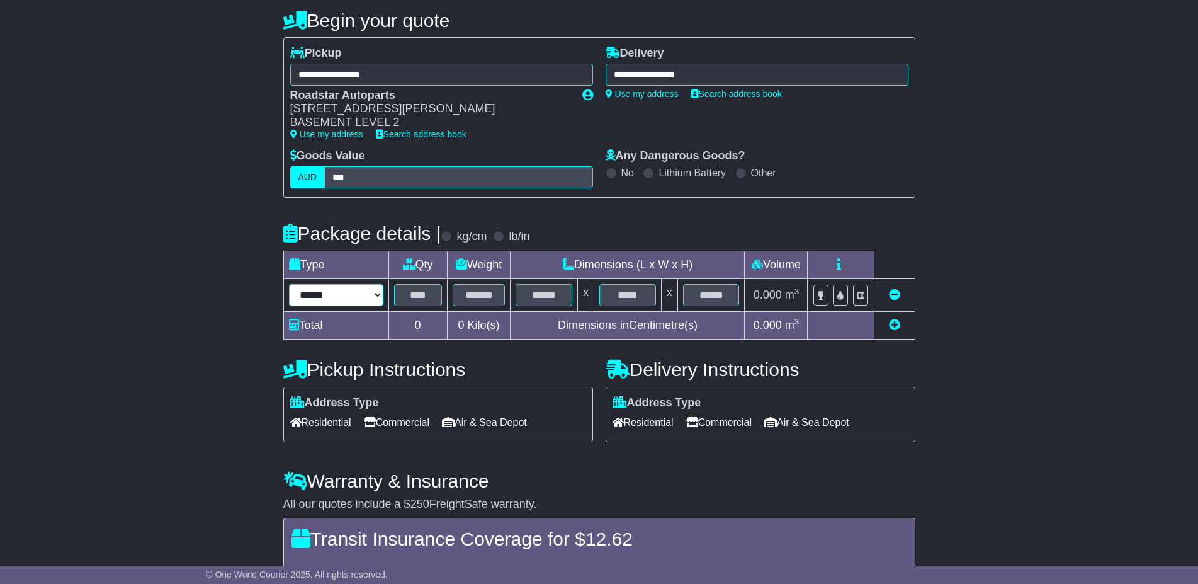 This screenshot has width=1198, height=584. What do you see at coordinates (327, 156) in the screenshot?
I see `label: Goods Value` at bounding box center [327, 156].